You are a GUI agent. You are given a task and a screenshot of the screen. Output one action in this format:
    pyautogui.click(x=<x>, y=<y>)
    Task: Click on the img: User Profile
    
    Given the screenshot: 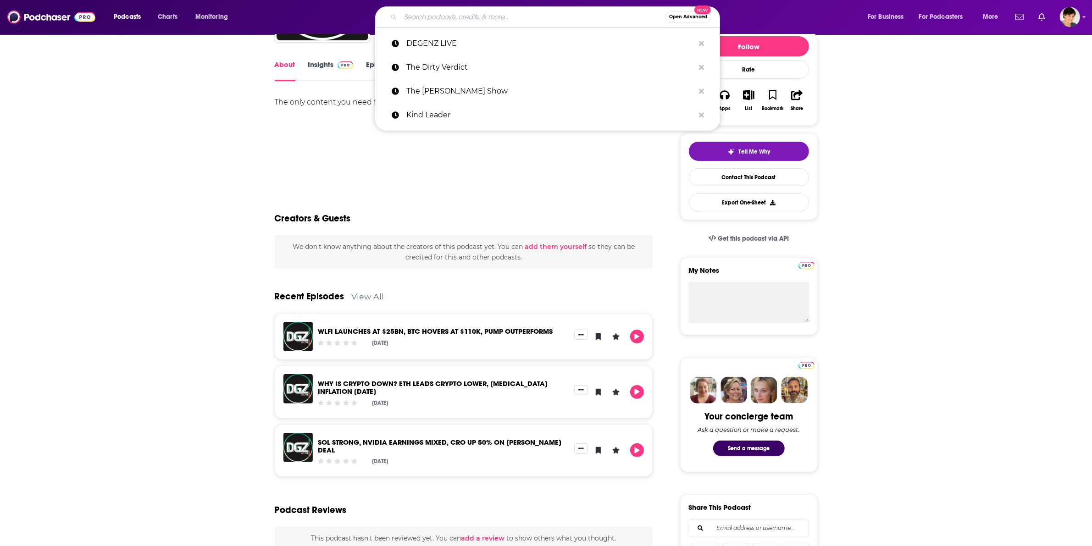 What is the action you would take?
    pyautogui.click(x=1070, y=17)
    